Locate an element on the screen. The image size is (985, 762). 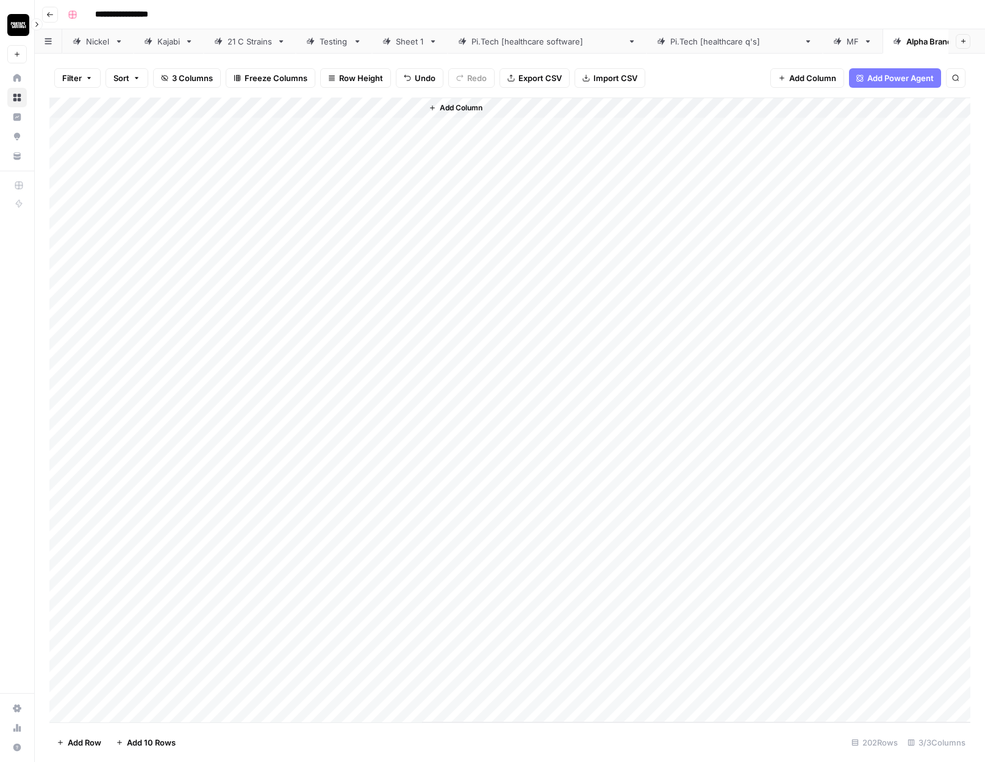
span: 3 Columns is located at coordinates (192, 78).